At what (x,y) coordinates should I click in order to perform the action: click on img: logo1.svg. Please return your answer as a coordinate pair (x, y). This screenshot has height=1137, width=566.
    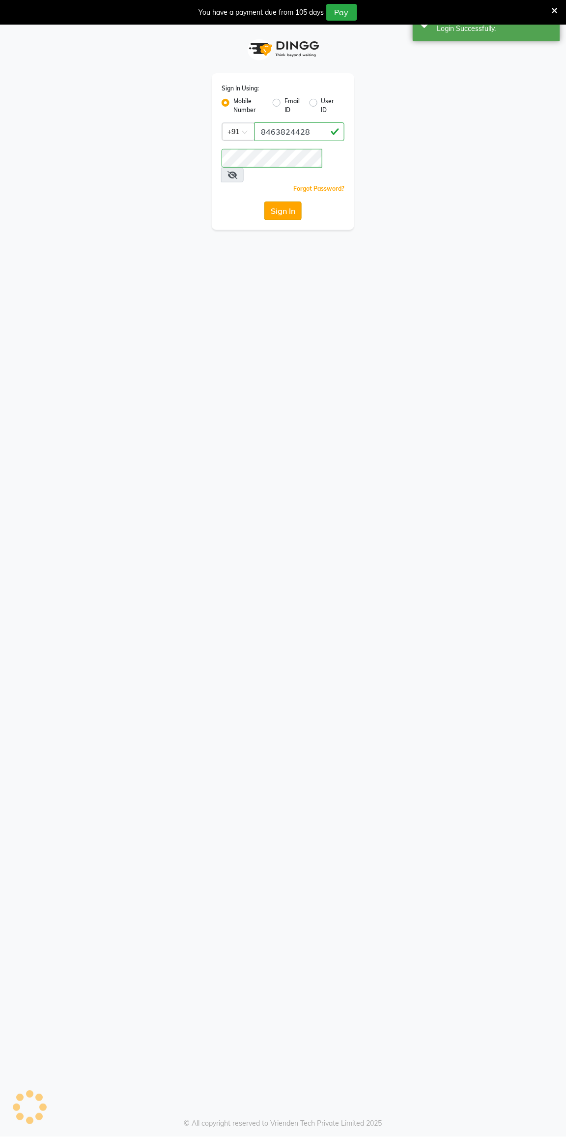
    Looking at the image, I should click on (283, 49).